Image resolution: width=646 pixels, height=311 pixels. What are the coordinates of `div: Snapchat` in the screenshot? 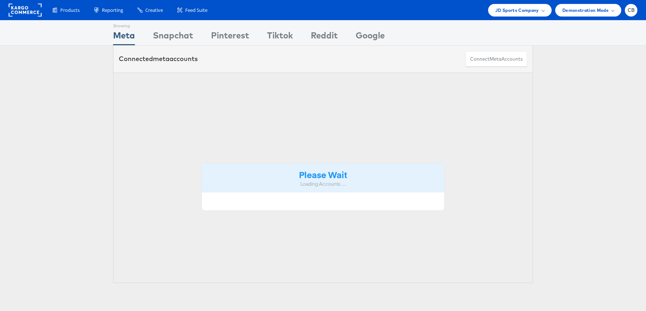 It's located at (173, 37).